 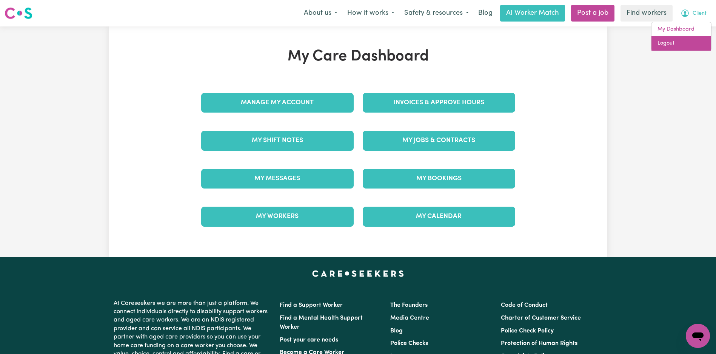 I want to click on h1: My Care Dashboard, so click(x=358, y=57).